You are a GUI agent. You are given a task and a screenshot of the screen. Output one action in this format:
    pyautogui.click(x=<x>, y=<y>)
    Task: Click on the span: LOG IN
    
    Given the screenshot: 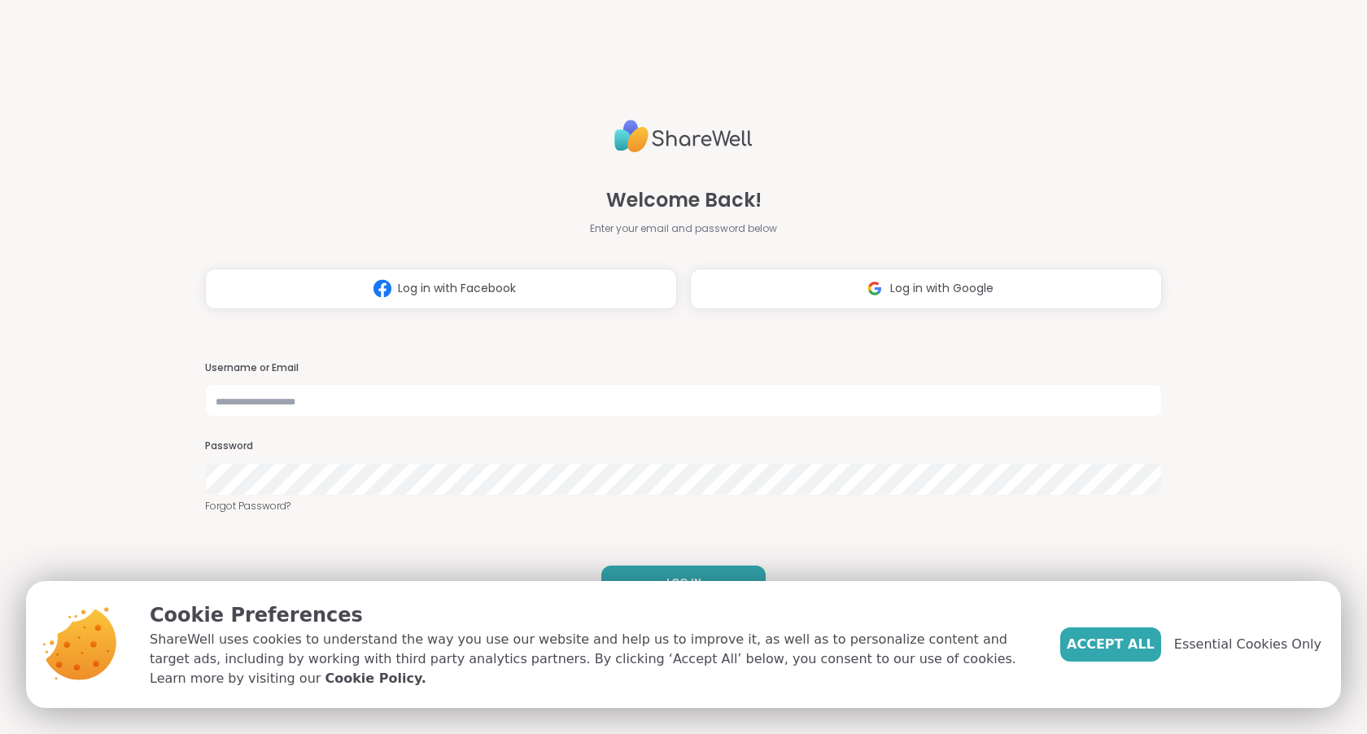 What is the action you would take?
    pyautogui.click(x=684, y=583)
    